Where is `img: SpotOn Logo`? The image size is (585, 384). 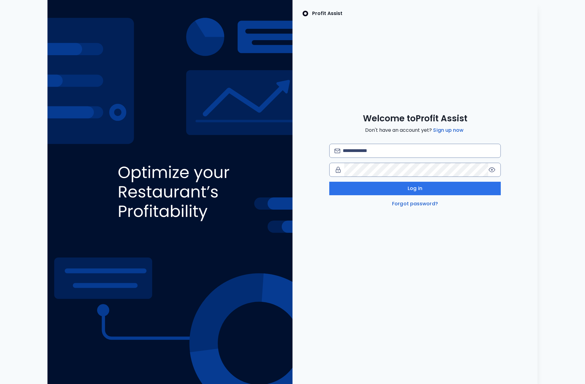 img: SpotOn Logo is located at coordinates (305, 13).